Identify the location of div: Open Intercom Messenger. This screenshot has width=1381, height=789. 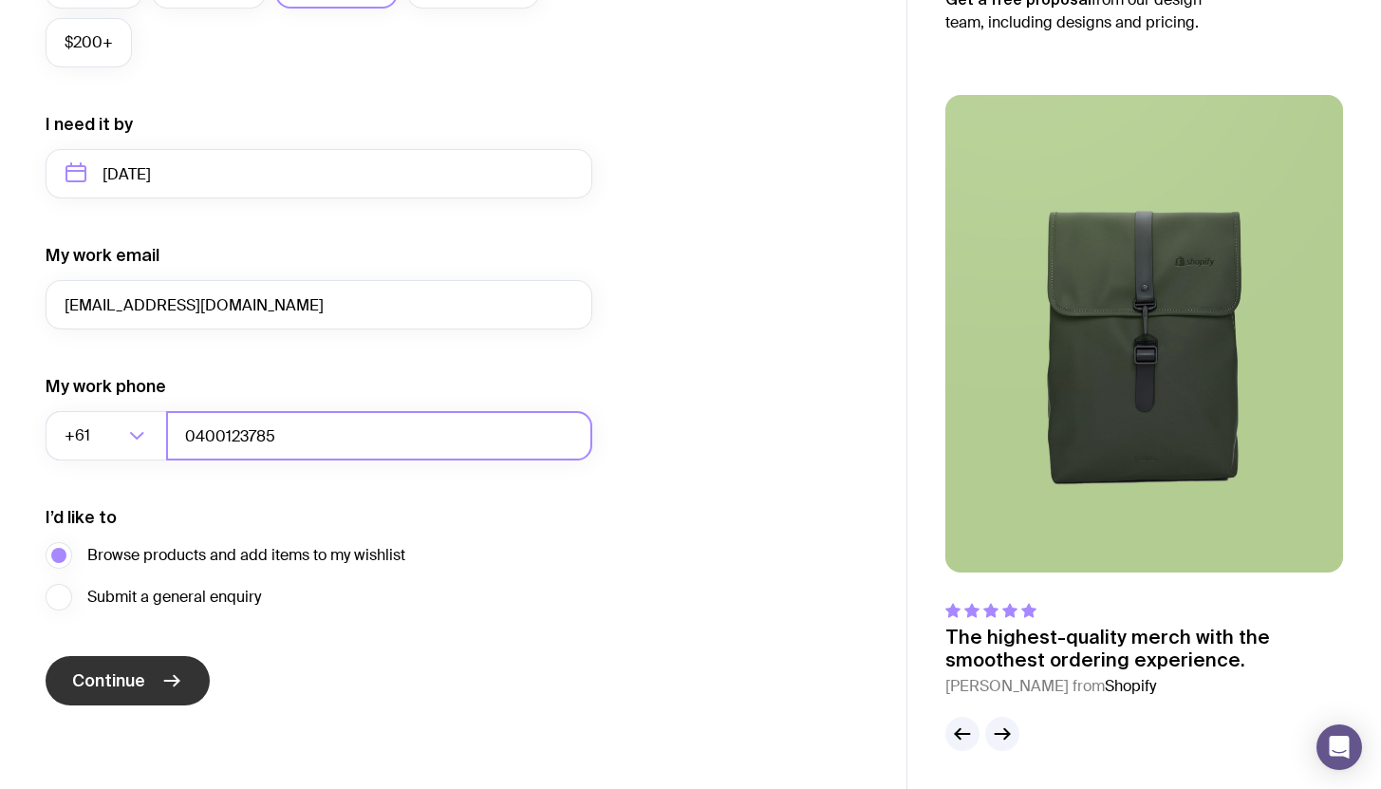
(1339, 747).